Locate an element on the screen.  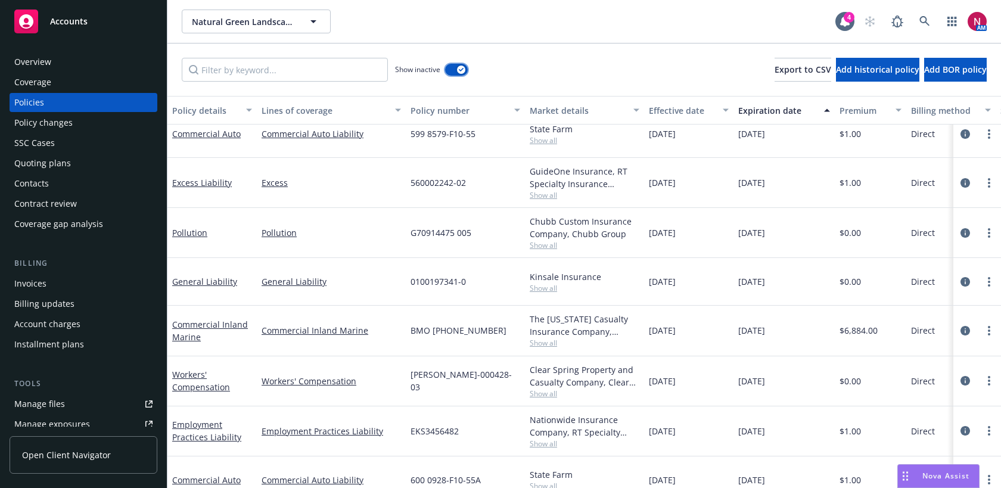
a: Overview is located at coordinates (83, 62).